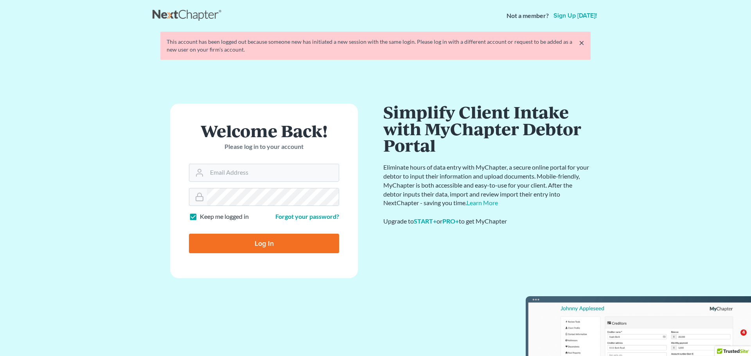 This screenshot has width=751, height=356. What do you see at coordinates (264, 147) in the screenshot?
I see `p: Please log in to your account` at bounding box center [264, 147].